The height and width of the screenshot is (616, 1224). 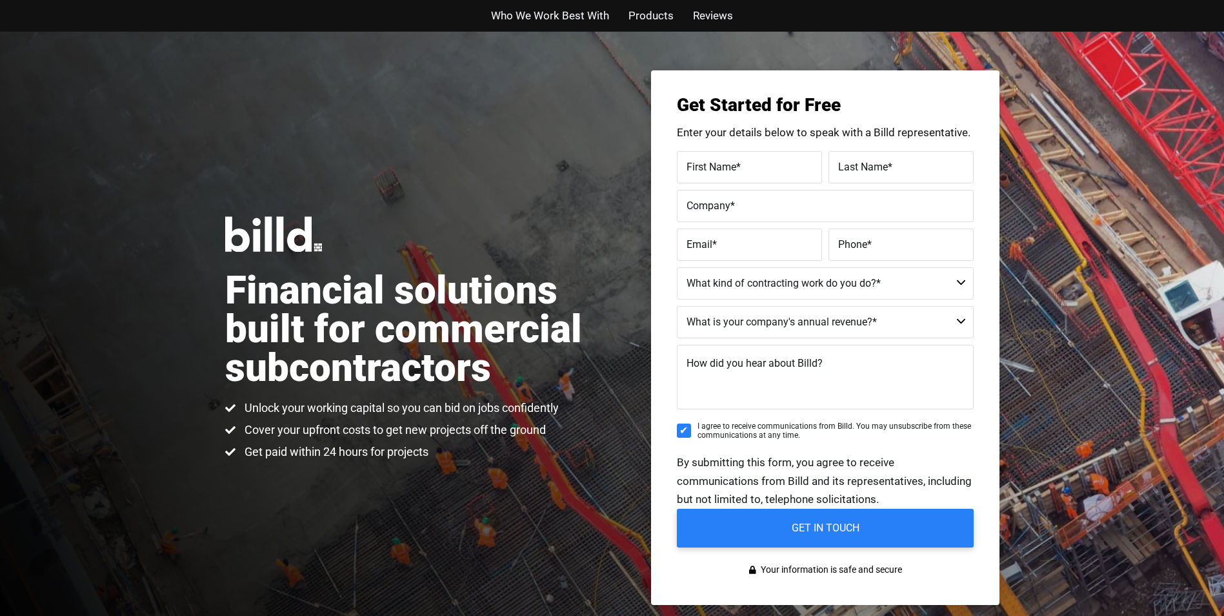 I want to click on span: How did you hear about Billd?, so click(x=754, y=363).